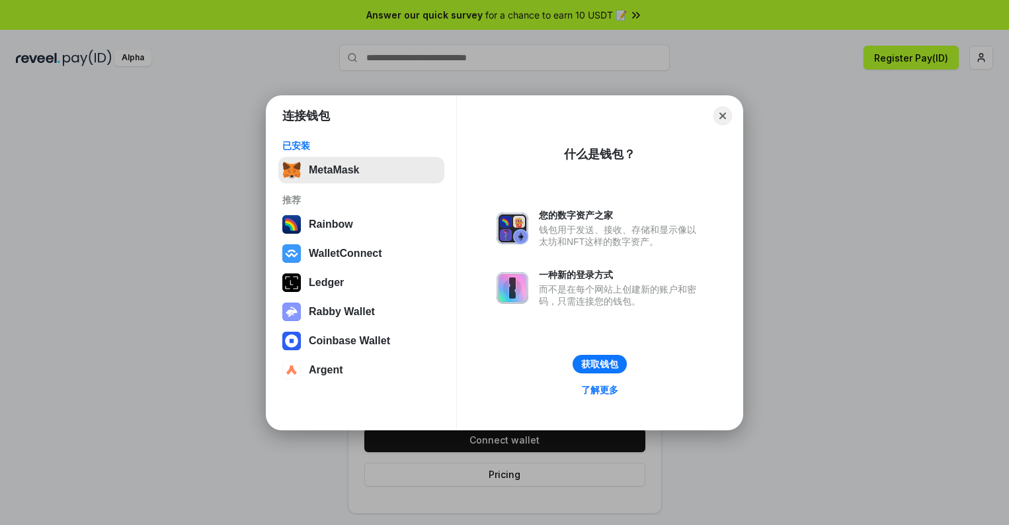 The height and width of the screenshot is (525, 1009). What do you see at coordinates (306, 116) in the screenshot?
I see `h1: 连接钱包` at bounding box center [306, 116].